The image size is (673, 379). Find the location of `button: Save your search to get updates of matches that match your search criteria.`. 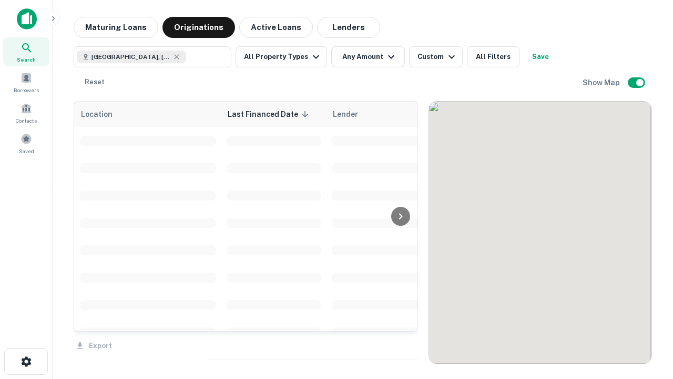

button: Save your search to get updates of matches that match your search criteria. is located at coordinates (541, 57).